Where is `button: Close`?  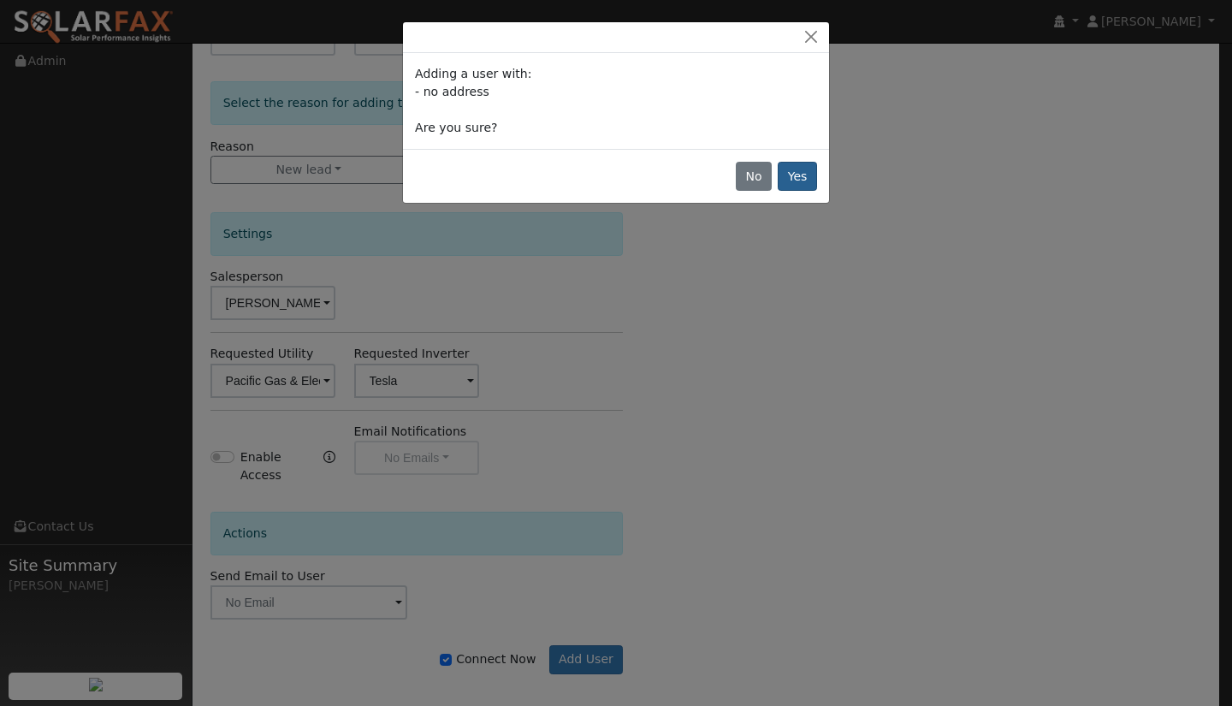
button: Close is located at coordinates (811, 37).